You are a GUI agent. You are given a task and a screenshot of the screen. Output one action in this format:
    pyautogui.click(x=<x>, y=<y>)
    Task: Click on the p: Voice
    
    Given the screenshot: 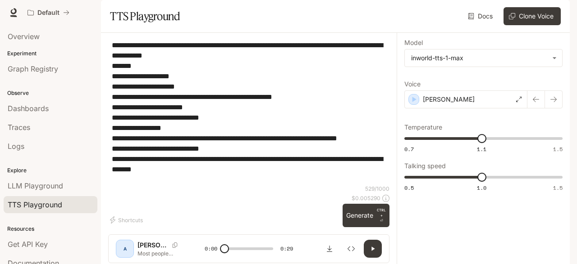 What is the action you would take?
    pyautogui.click(x=412, y=84)
    